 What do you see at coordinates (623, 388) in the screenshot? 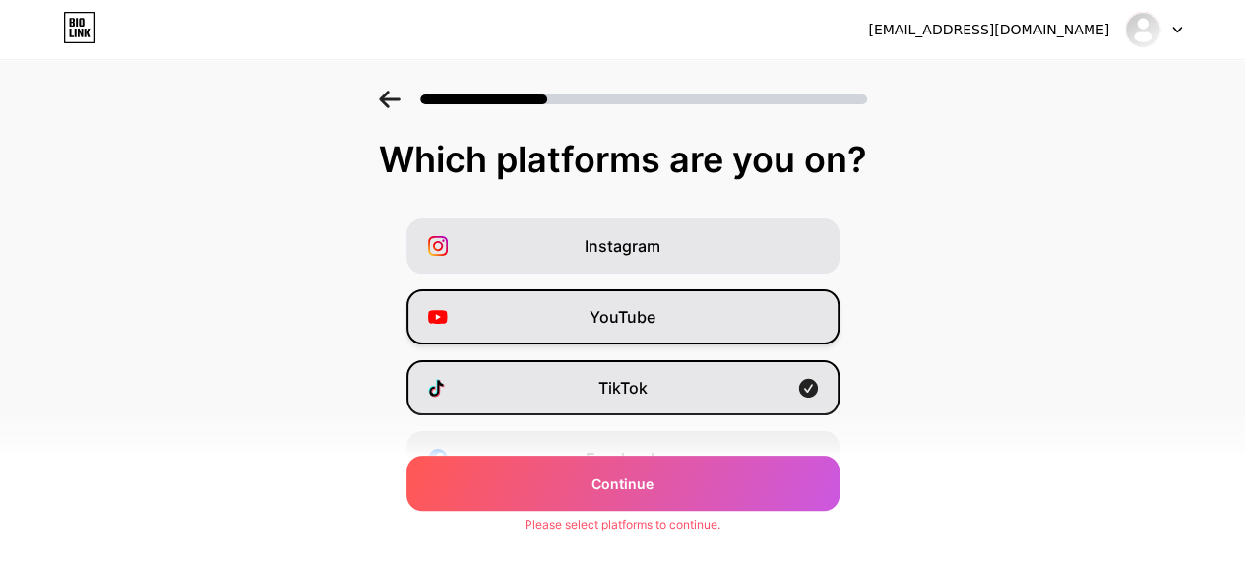
I see `span: TikTok` at bounding box center [623, 388].